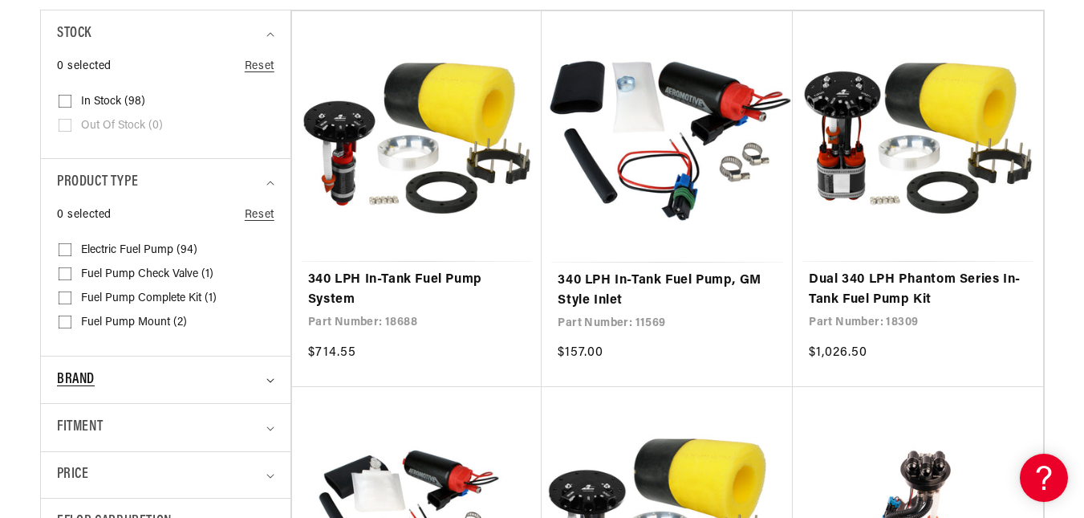 This screenshot has width=1084, height=518. Describe the element at coordinates (148, 298) in the screenshot. I see `span: Fuel Pump Complete Kit (1)` at that location.